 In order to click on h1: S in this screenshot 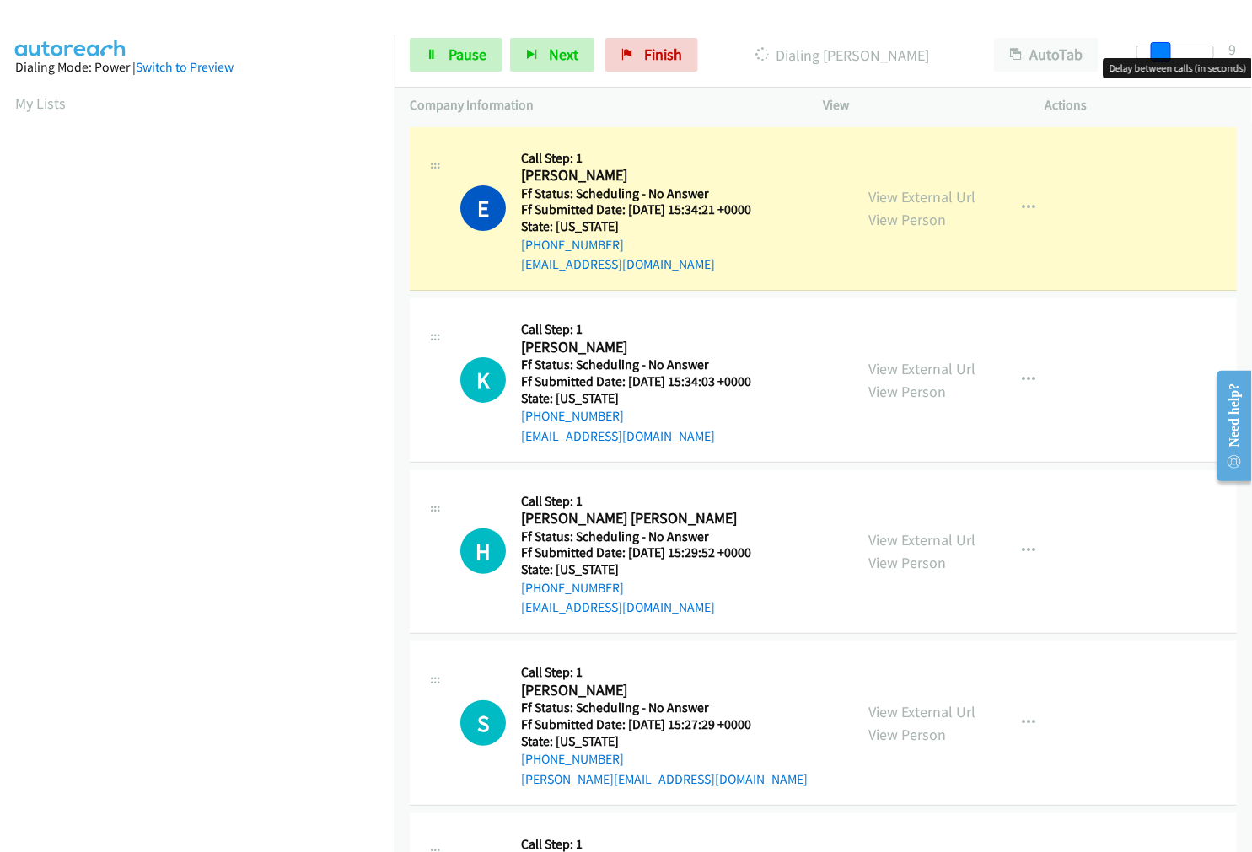, I will do `click(483, 723)`.